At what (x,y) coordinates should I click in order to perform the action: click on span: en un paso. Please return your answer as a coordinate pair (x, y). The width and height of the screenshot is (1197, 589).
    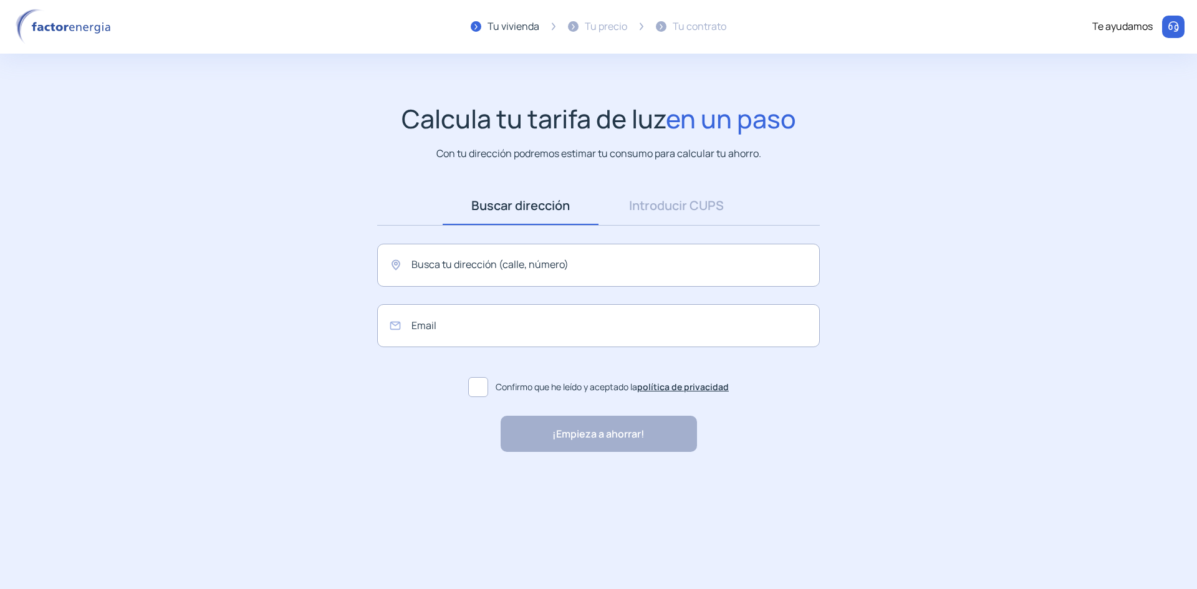
    Looking at the image, I should click on (731, 118).